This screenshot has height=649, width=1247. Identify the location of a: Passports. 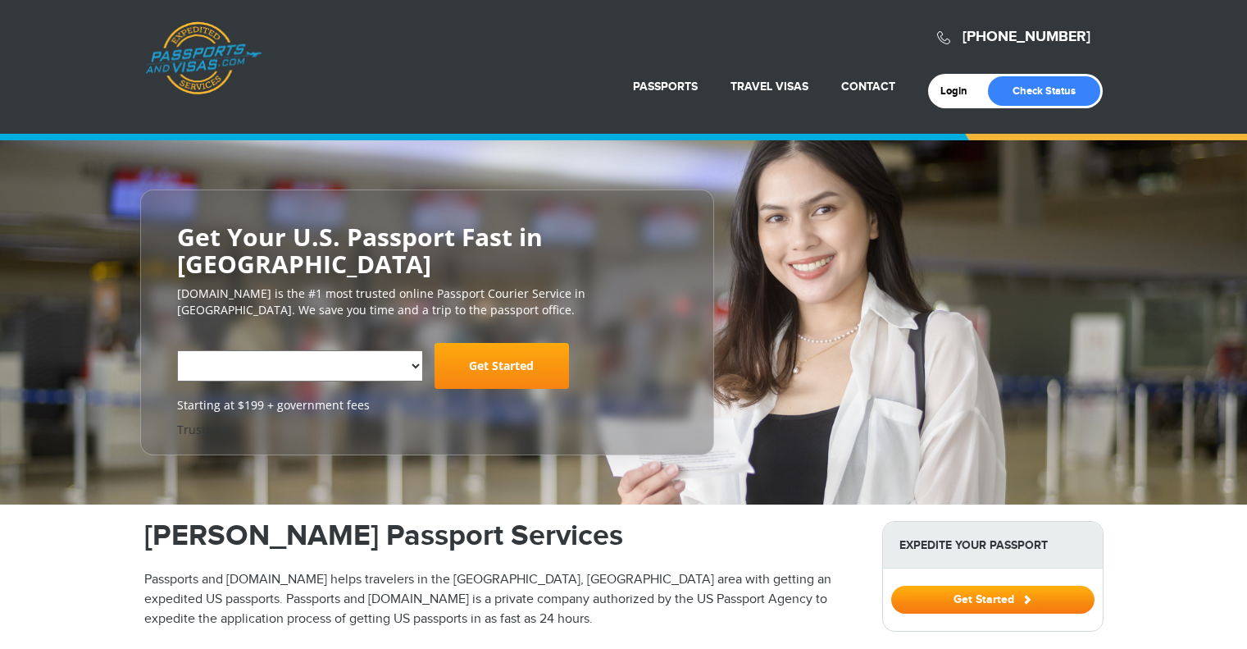
(665, 86).